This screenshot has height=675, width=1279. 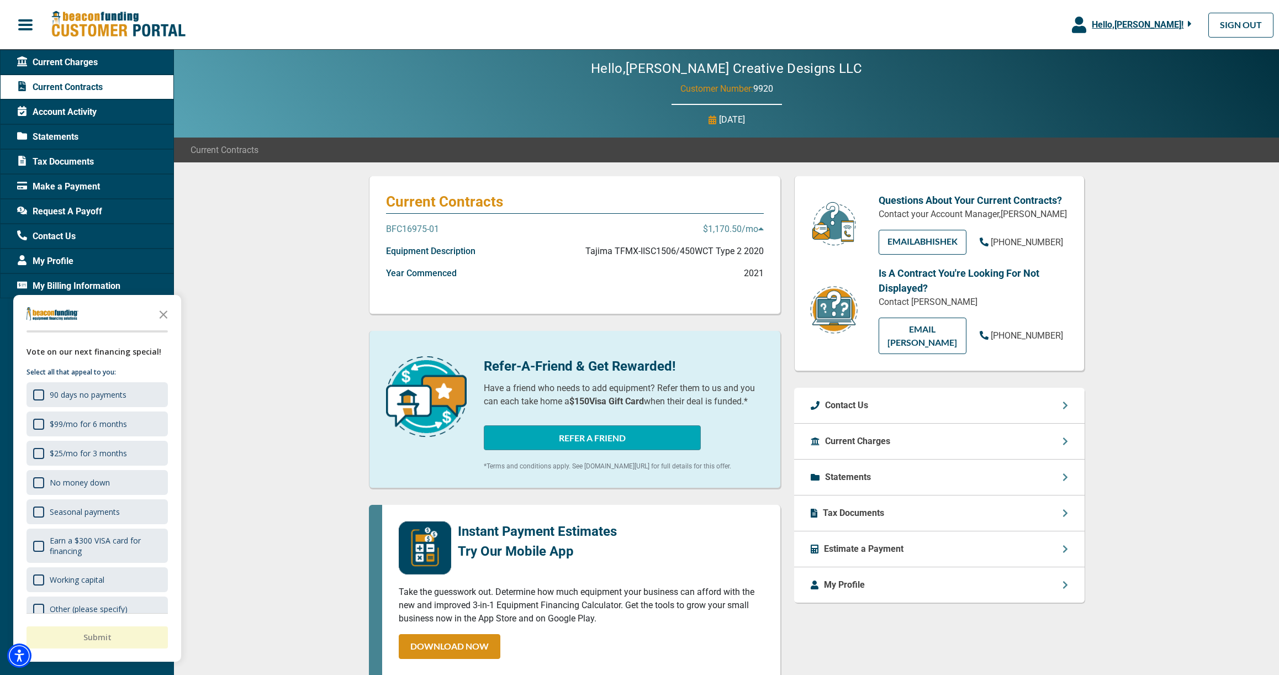 What do you see at coordinates (97, 478) in the screenshot?
I see `div: Survey` at bounding box center [97, 478].